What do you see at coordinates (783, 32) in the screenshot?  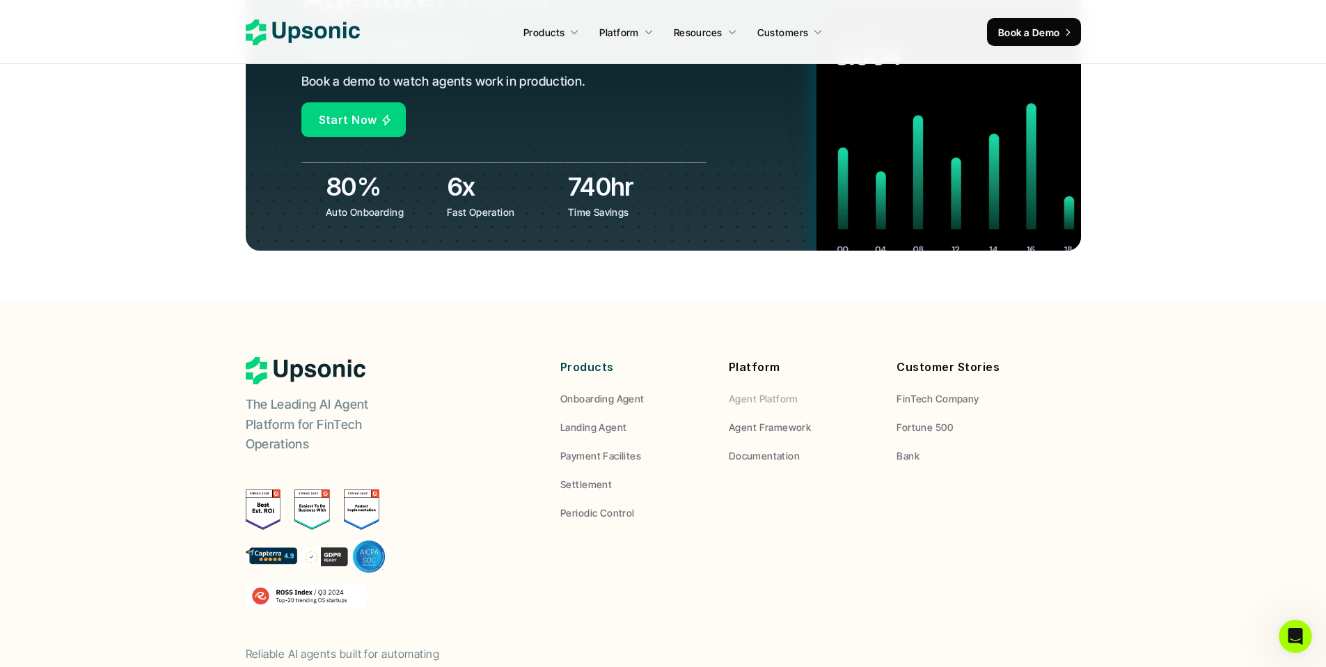 I see `p: Customers` at bounding box center [783, 32].